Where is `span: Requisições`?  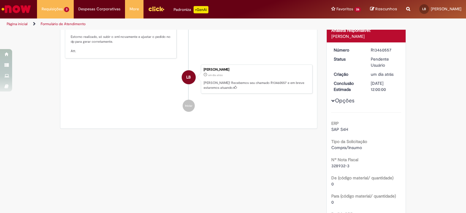 span: Requisições is located at coordinates (52, 9).